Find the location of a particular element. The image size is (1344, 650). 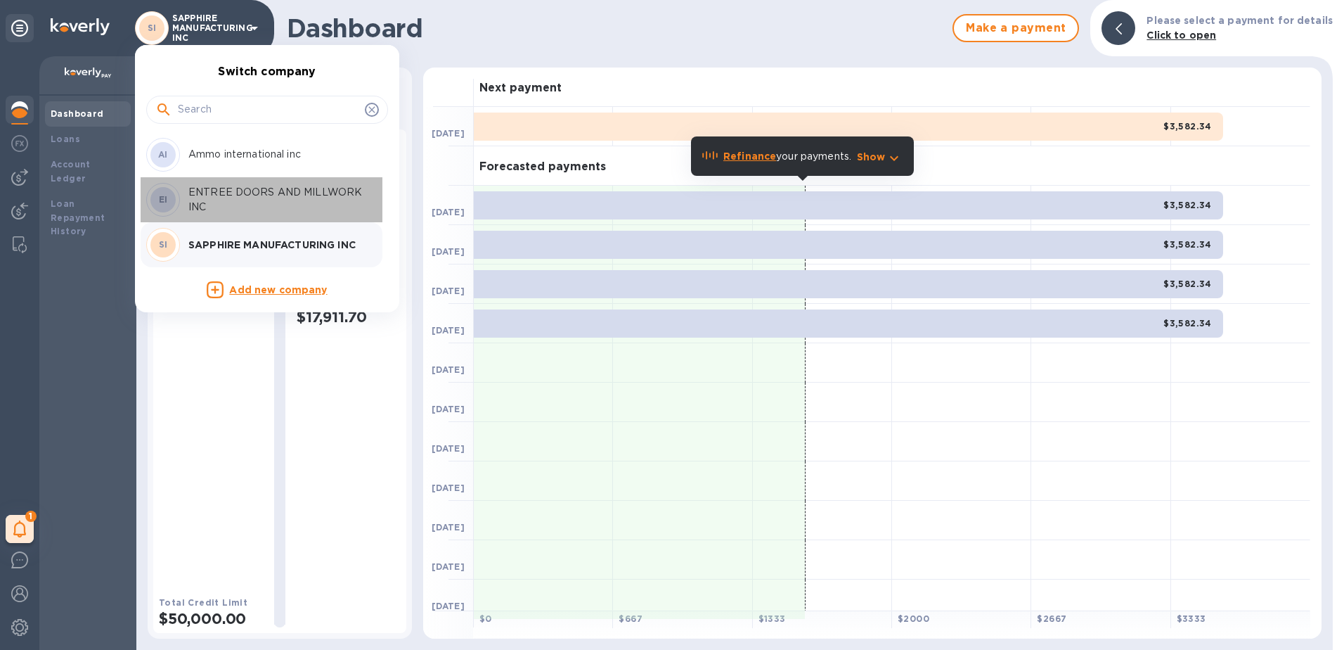

p: SAPPHIRE MANUFACTURING INC is located at coordinates (277, 245).